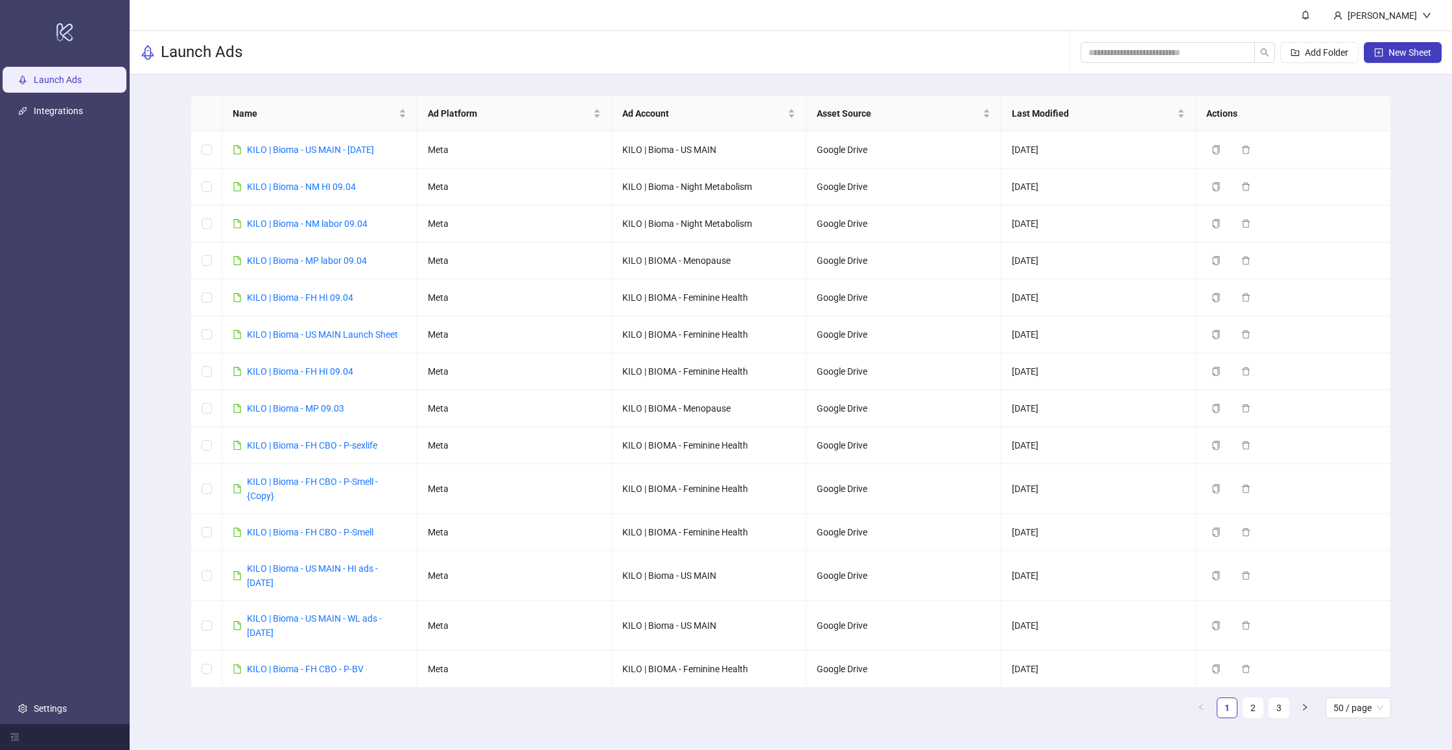 This screenshot has height=750, width=1452. What do you see at coordinates (305, 669) in the screenshot?
I see `a: KILO | Bioma - FH CBO - P-BV` at bounding box center [305, 669].